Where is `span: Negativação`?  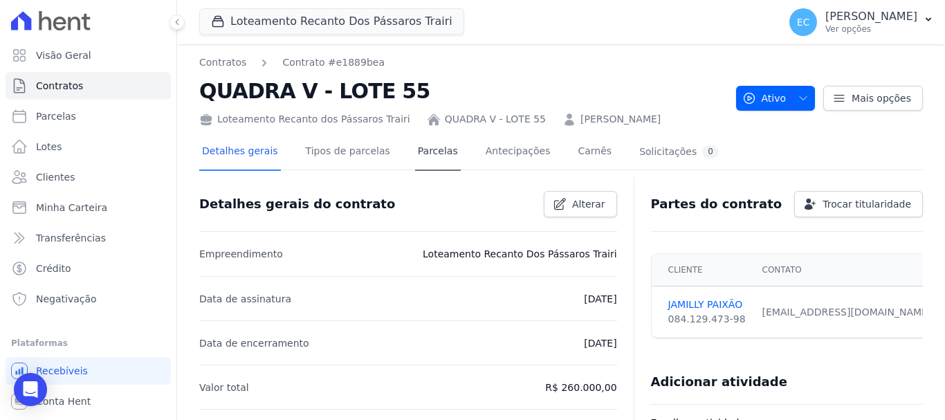
span: Negativação is located at coordinates (66, 299).